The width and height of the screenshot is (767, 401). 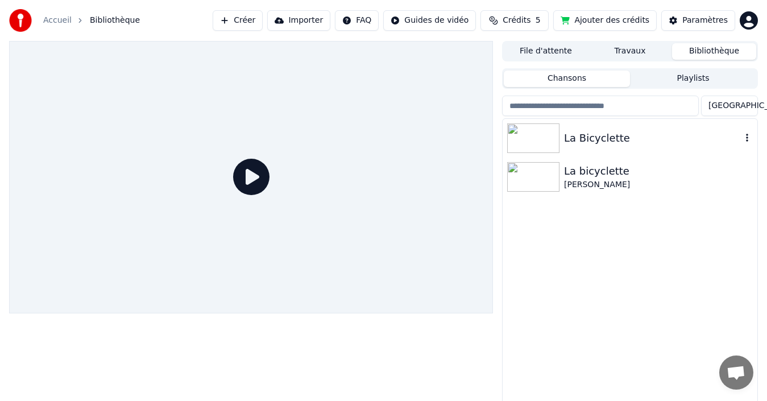 I want to click on button: FAQ, so click(x=356, y=20).